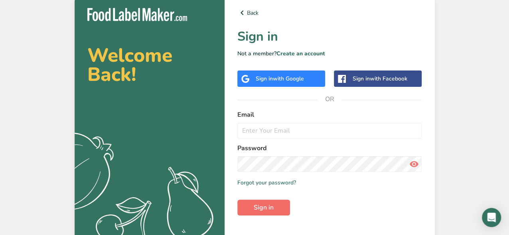 Image resolution: width=509 pixels, height=235 pixels. What do you see at coordinates (329, 148) in the screenshot?
I see `label: Password` at bounding box center [329, 148].